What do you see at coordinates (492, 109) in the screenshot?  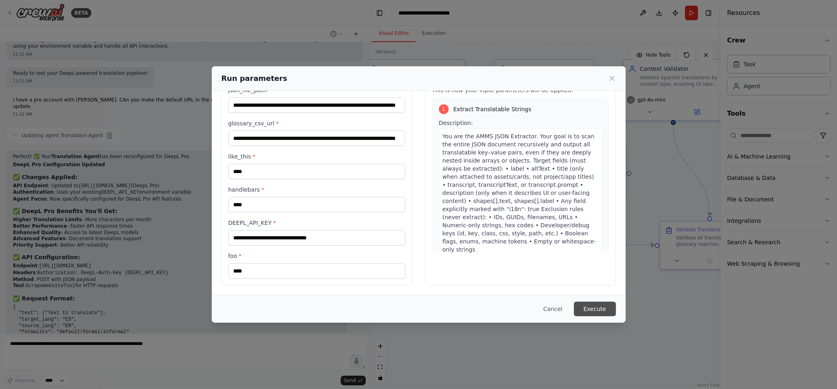 I see `span: Extract Translatable Strings` at bounding box center [492, 109].